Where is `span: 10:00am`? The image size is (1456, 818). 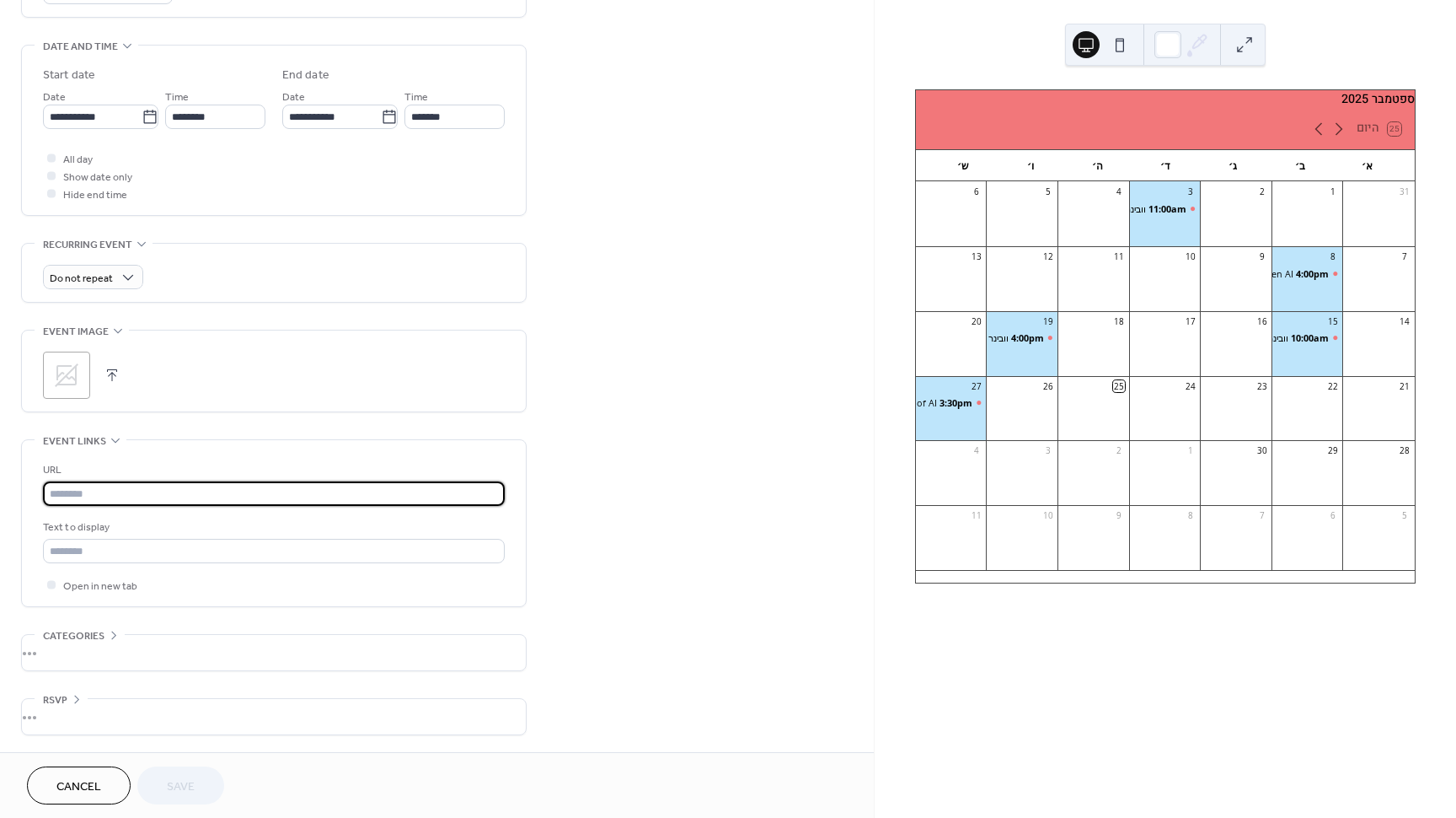
span: 10:00am is located at coordinates (1309, 337).